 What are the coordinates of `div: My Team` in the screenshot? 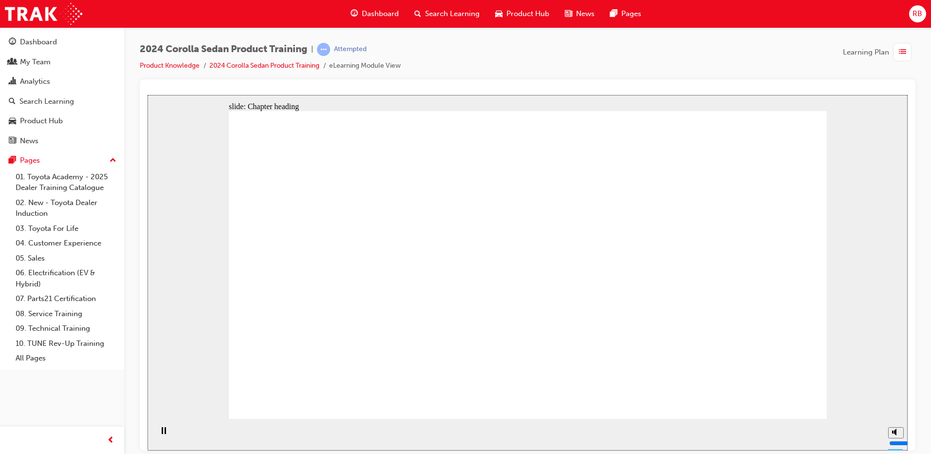 It's located at (35, 62).